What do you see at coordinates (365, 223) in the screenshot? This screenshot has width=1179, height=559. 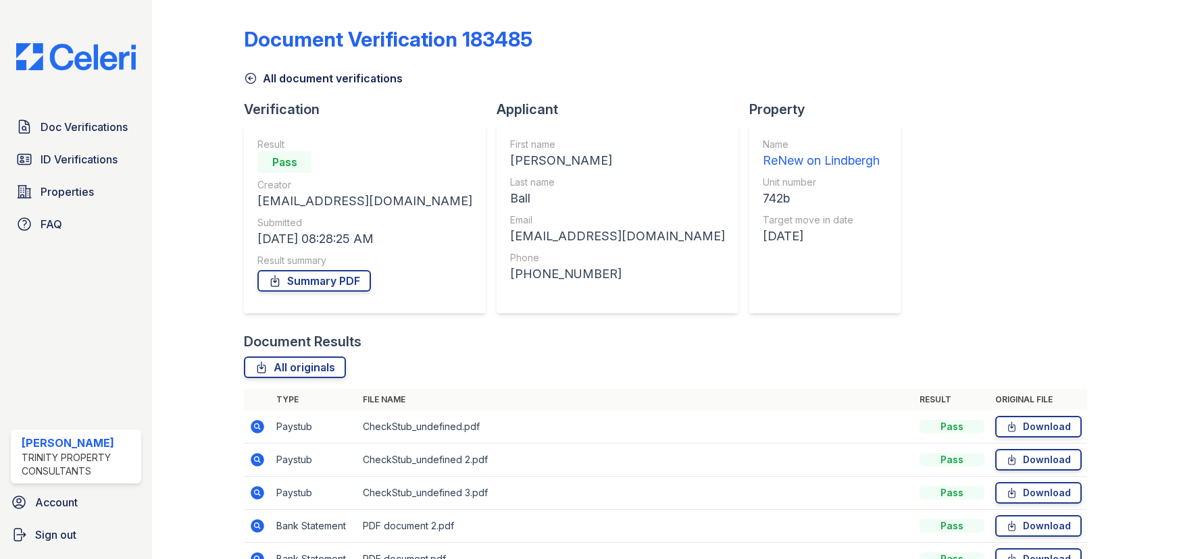 I see `div: Submitted` at bounding box center [365, 223].